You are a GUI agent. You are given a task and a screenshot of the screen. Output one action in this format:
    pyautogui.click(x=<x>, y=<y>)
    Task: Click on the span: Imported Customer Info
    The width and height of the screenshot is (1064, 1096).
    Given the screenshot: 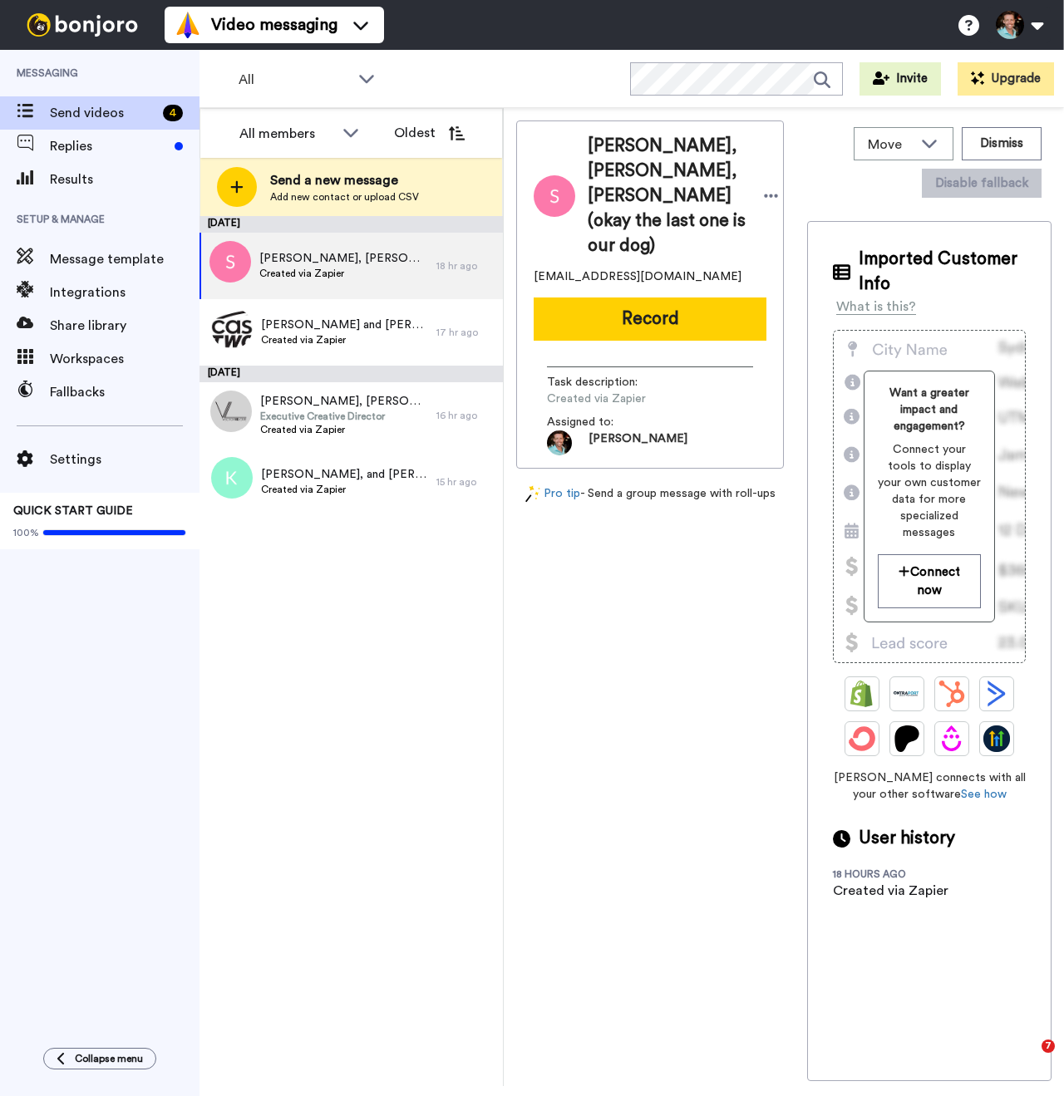 What is the action you would take?
    pyautogui.click(x=941, y=272)
    